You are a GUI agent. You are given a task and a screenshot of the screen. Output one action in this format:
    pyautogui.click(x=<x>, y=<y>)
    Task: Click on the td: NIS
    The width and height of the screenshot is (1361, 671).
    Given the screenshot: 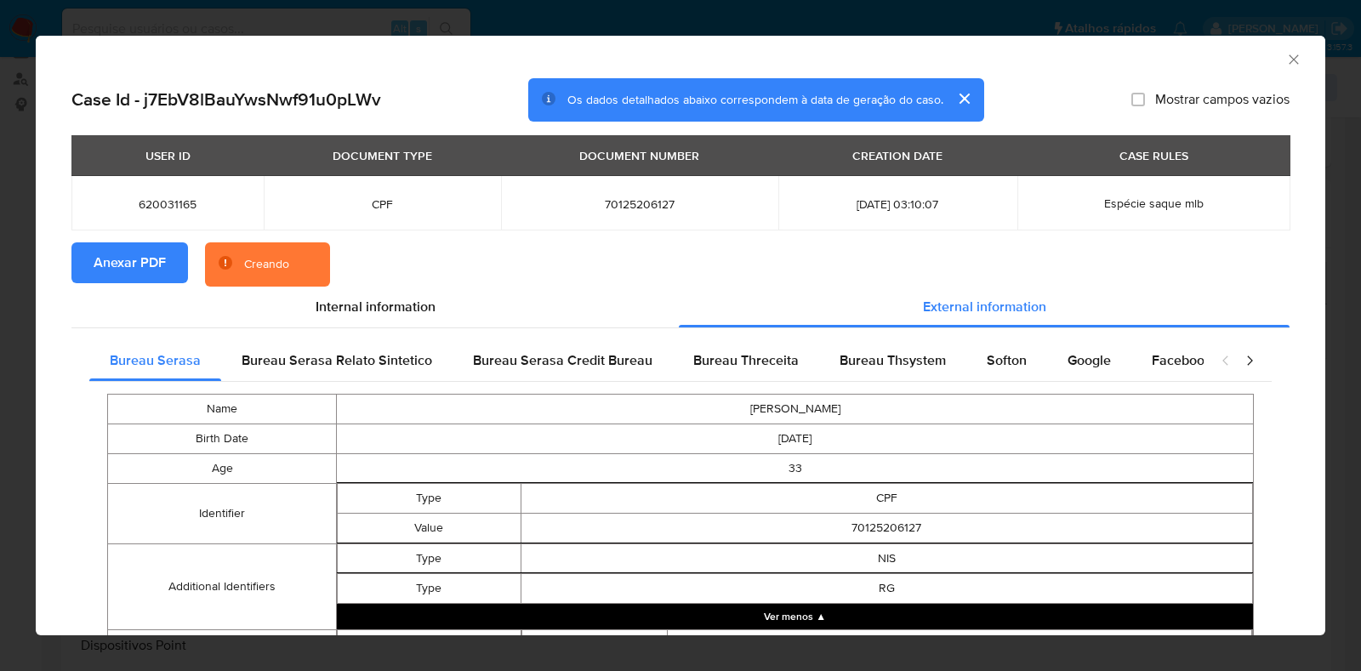 What is the action you would take?
    pyautogui.click(x=887, y=559)
    